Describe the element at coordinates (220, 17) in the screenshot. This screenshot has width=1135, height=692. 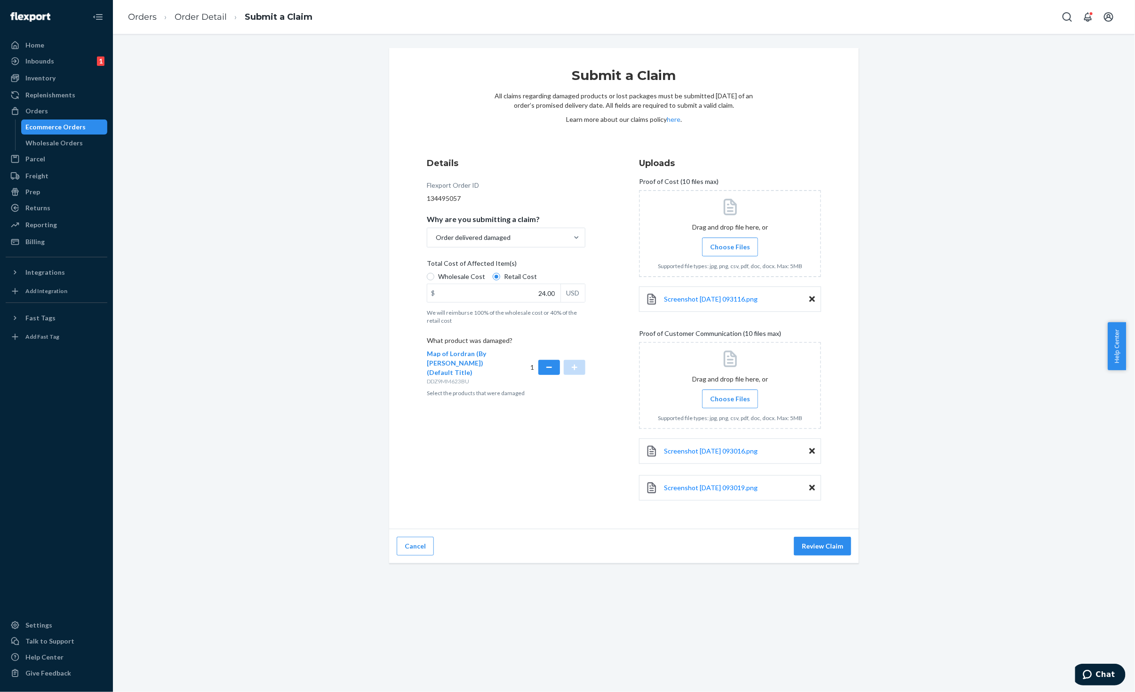
I see `ol: breadcrumbs` at that location.